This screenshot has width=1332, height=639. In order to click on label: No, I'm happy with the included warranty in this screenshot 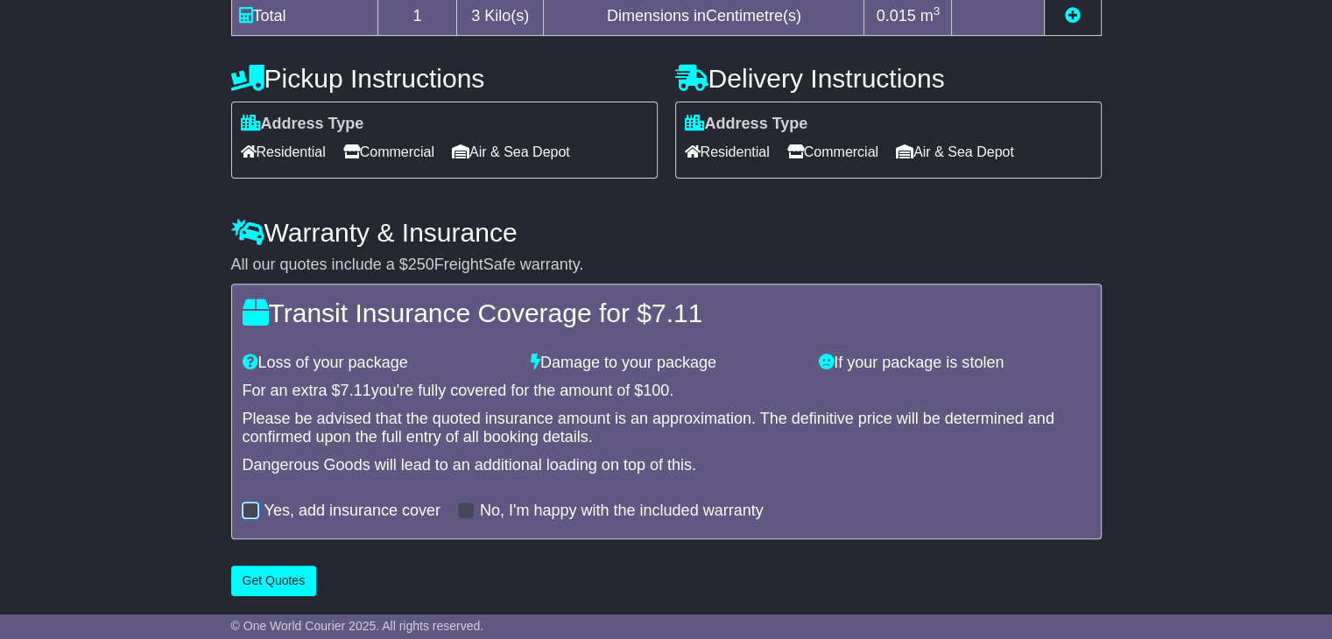, I will do `click(622, 511)`.